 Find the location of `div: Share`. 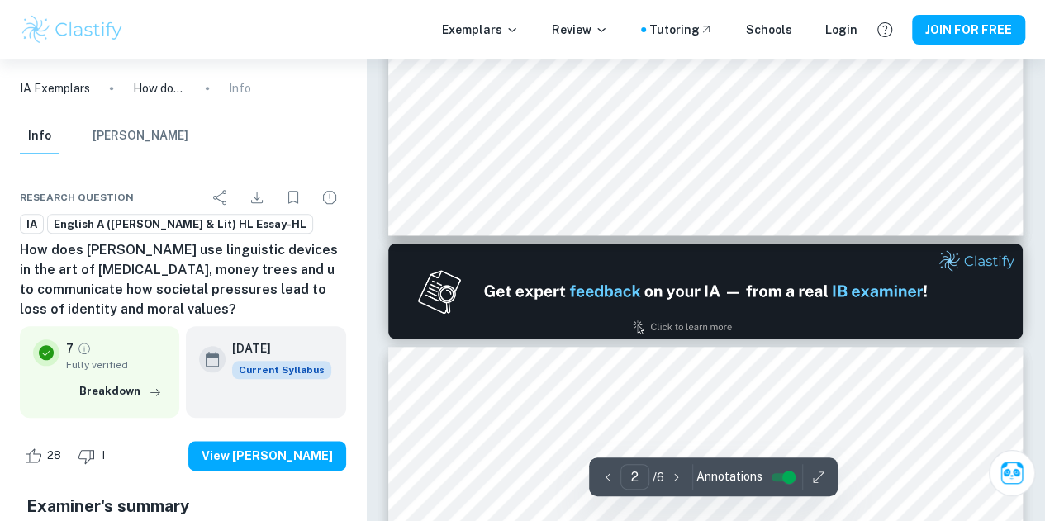

div: Share is located at coordinates (221, 197).